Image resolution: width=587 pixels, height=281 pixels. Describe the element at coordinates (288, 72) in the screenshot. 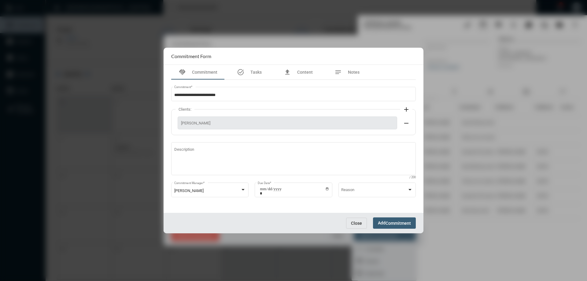

I see `mat-icon: file_upload` at that location.